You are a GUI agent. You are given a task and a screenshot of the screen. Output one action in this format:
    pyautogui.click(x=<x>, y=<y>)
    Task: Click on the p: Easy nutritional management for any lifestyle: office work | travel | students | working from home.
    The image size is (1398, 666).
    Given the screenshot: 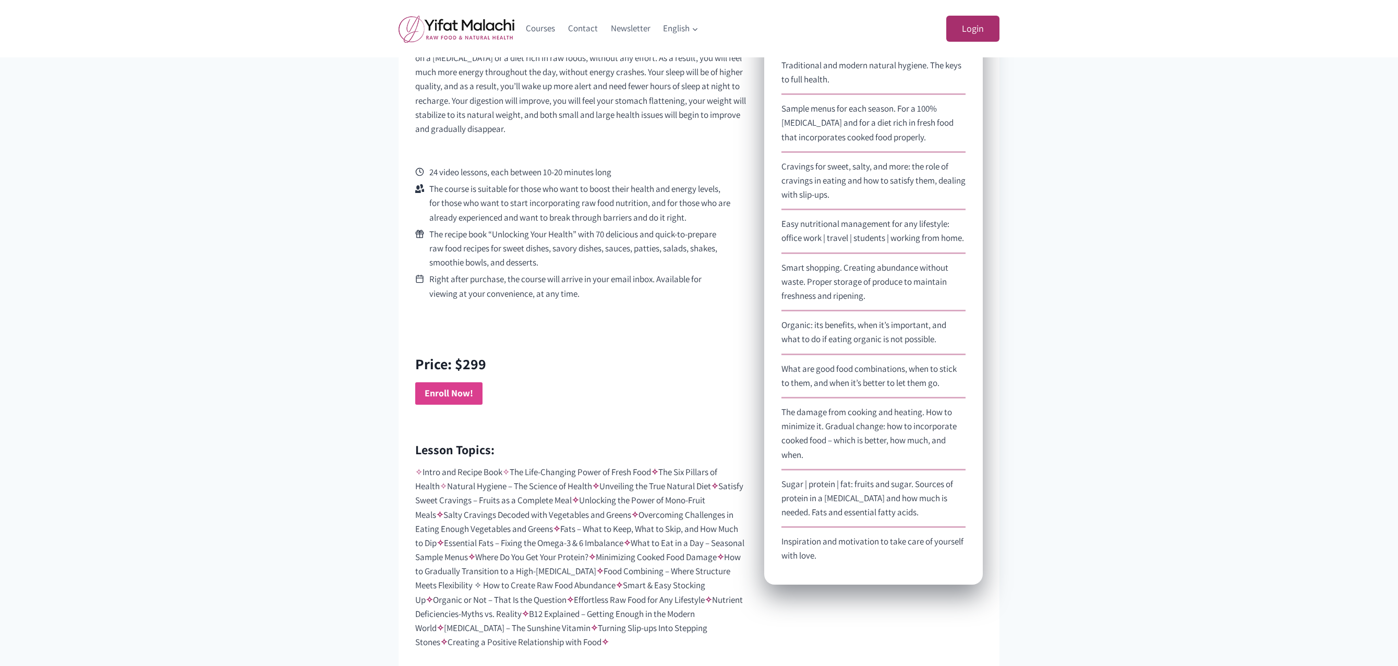 What is the action you would take?
    pyautogui.click(x=873, y=231)
    